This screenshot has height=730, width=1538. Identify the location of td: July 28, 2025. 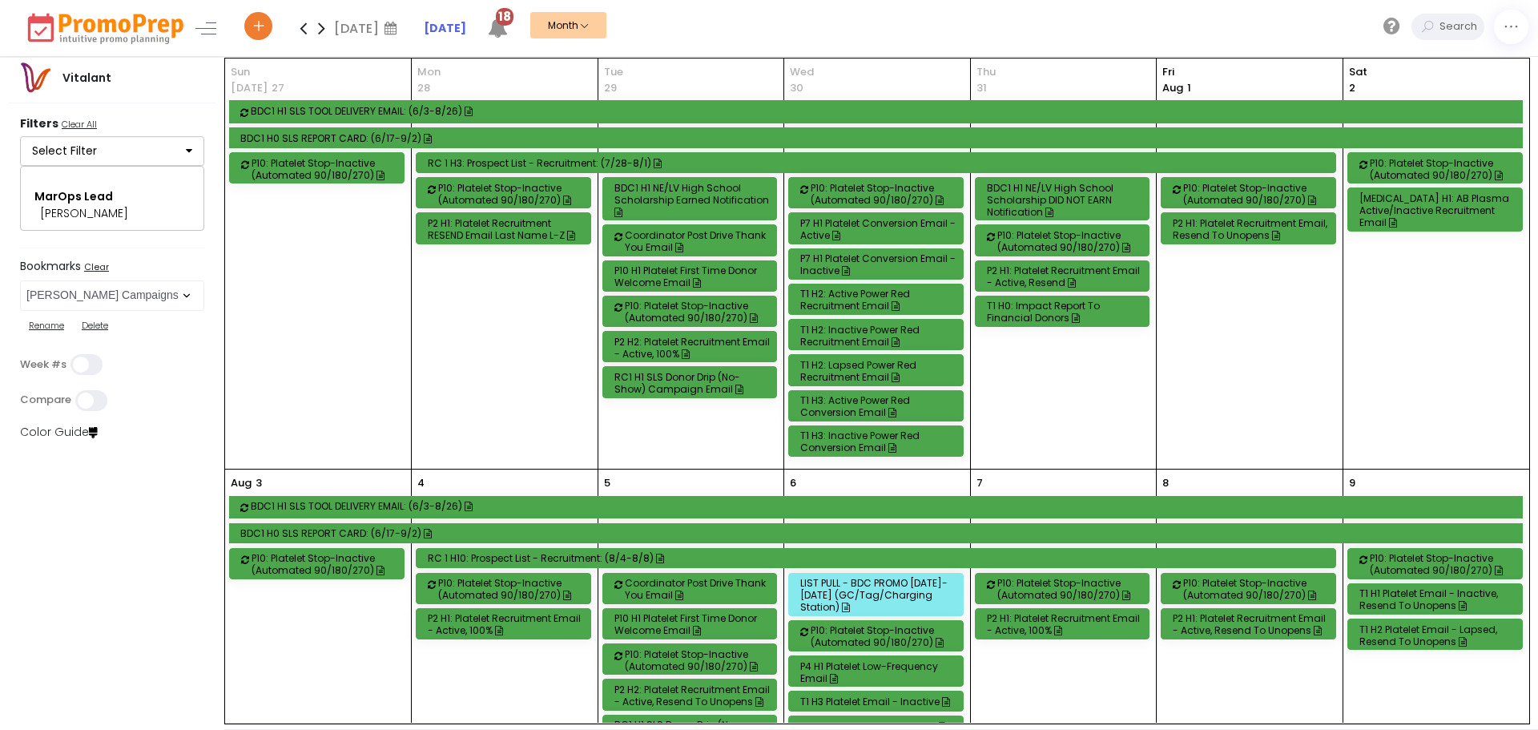
(505, 263).